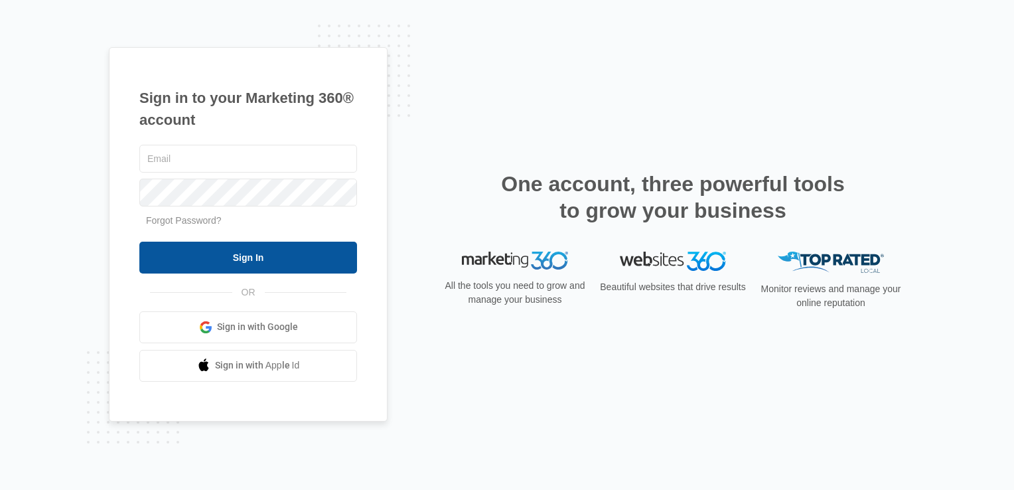 The width and height of the screenshot is (1014, 490). What do you see at coordinates (831, 262) in the screenshot?
I see `img: Top Rated Local` at bounding box center [831, 262].